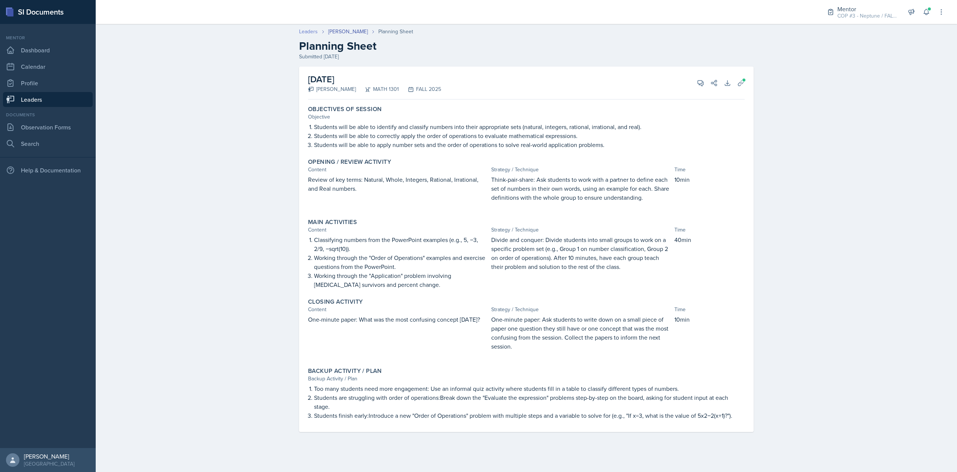 The image size is (957, 472). I want to click on p: Students will be able to identify and classify numbers into their appropriate sets (natural, inte..., so click(529, 127).